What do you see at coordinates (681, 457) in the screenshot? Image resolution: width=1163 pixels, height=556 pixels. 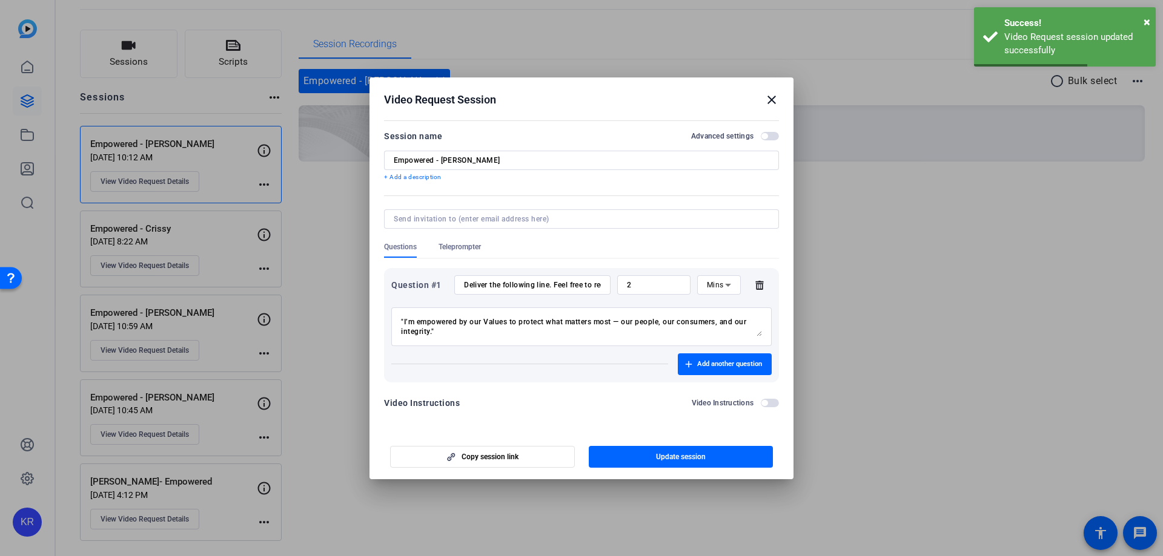 I see `button: Update session` at bounding box center [681, 457].